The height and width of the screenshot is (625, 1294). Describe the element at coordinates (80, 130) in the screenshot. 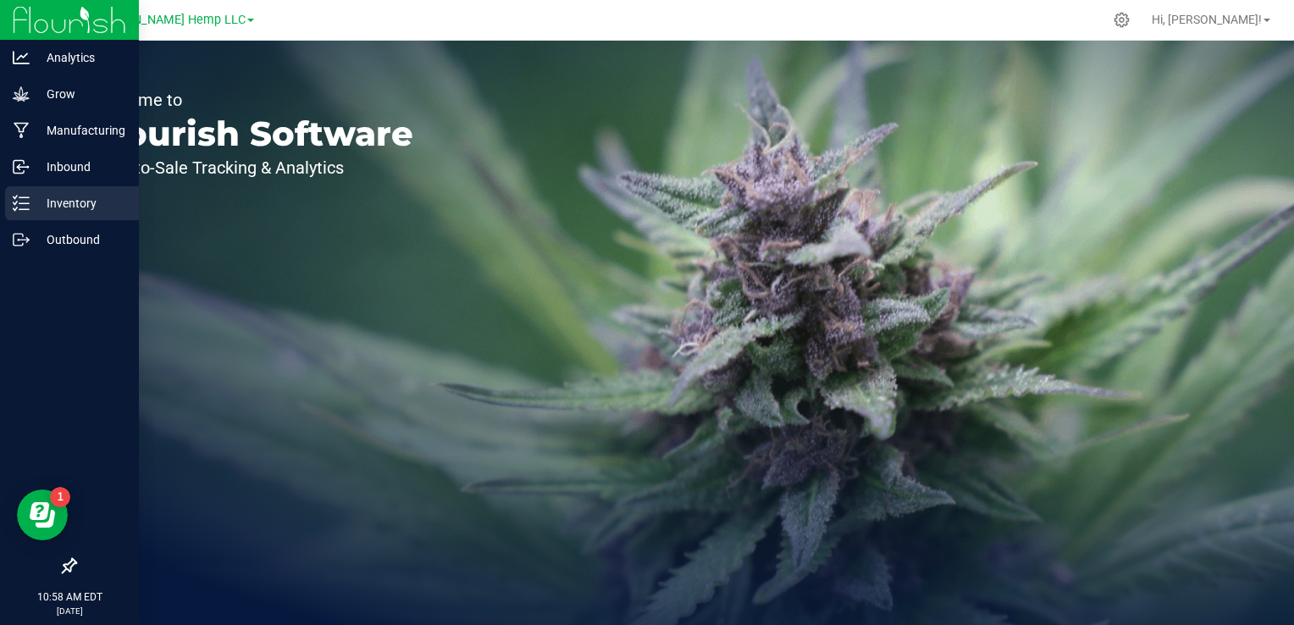

I see `p: Manufacturing` at that location.